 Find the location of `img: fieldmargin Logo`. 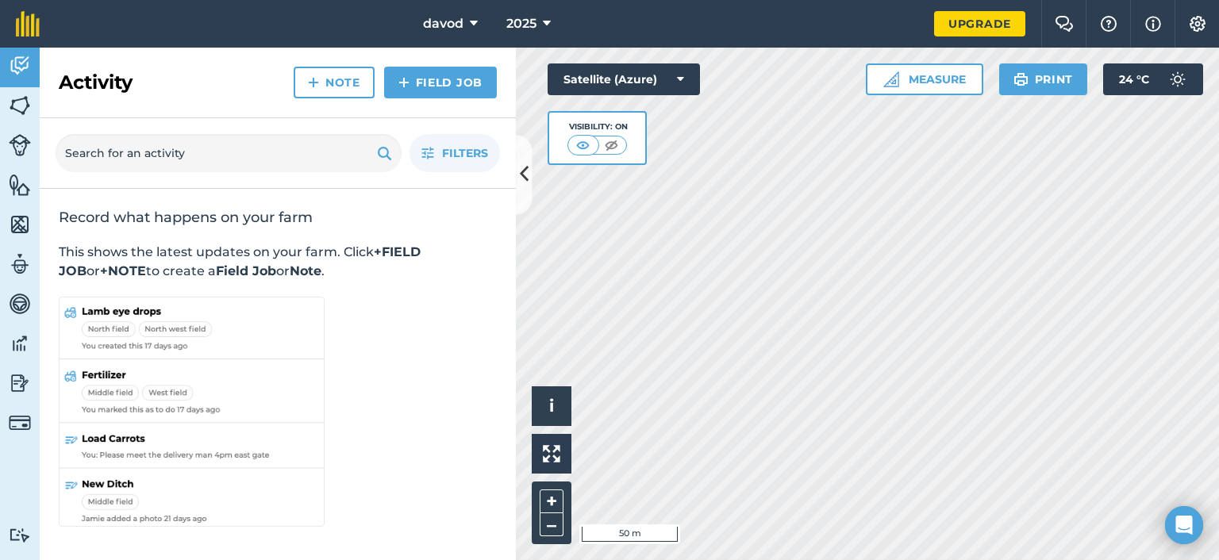

img: fieldmargin Logo is located at coordinates (28, 24).